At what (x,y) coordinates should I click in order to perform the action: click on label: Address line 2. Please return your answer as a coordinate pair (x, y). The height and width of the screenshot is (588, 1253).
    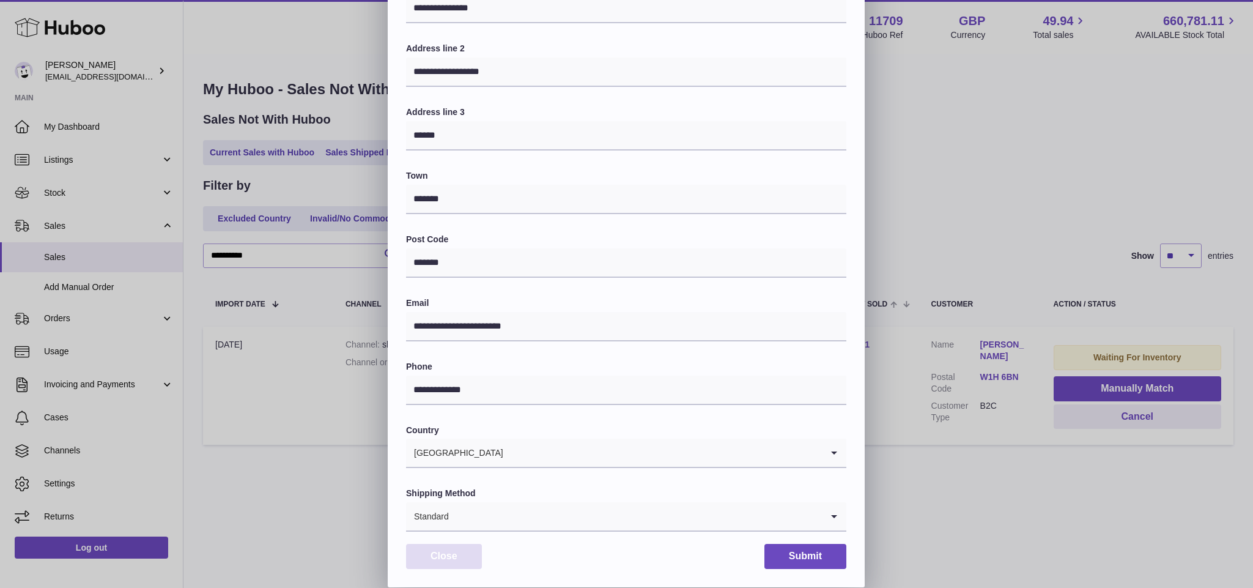
    Looking at the image, I should click on (626, 48).